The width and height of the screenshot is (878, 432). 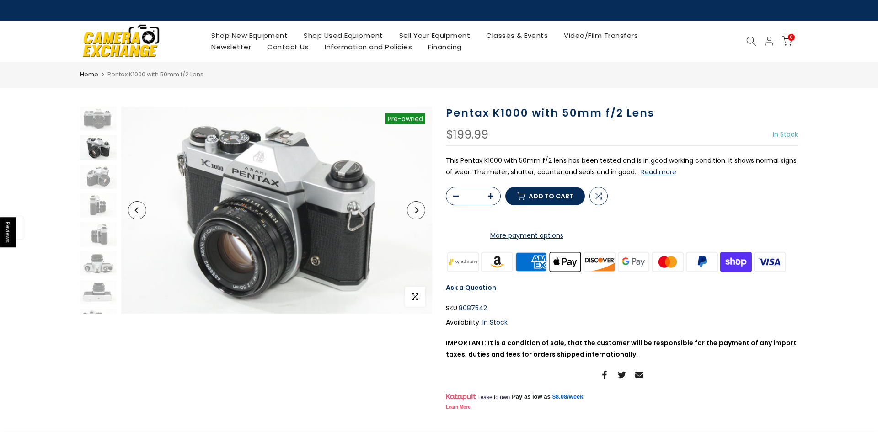 What do you see at coordinates (445, 47) in the screenshot?
I see `a: Financing` at bounding box center [445, 47].